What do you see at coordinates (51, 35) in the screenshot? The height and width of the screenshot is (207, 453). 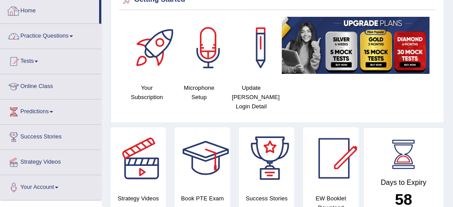 I see `a: Practice Questions` at bounding box center [51, 35].